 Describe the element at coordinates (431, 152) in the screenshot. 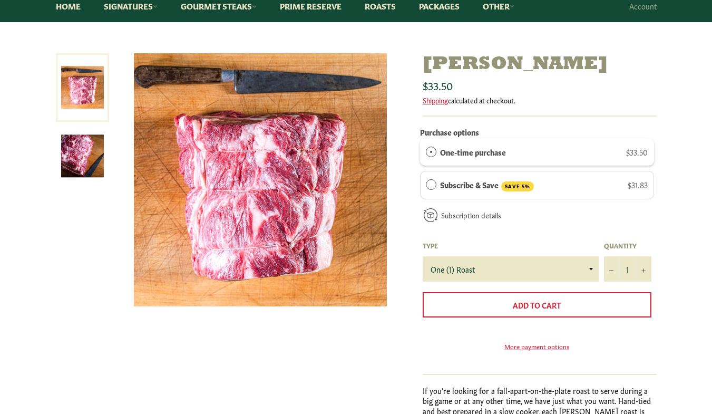

I see `div: One-time purchase` at that location.